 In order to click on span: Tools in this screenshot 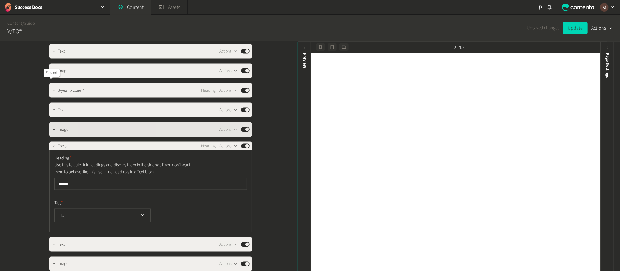, I will do `click(62, 146)`.